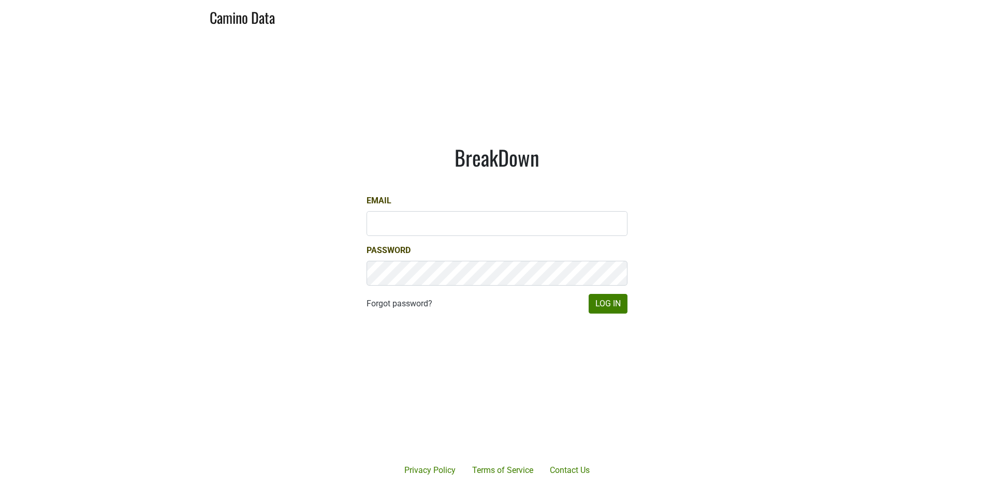  What do you see at coordinates (430, 471) in the screenshot?
I see `a: Privacy Policy` at bounding box center [430, 471].